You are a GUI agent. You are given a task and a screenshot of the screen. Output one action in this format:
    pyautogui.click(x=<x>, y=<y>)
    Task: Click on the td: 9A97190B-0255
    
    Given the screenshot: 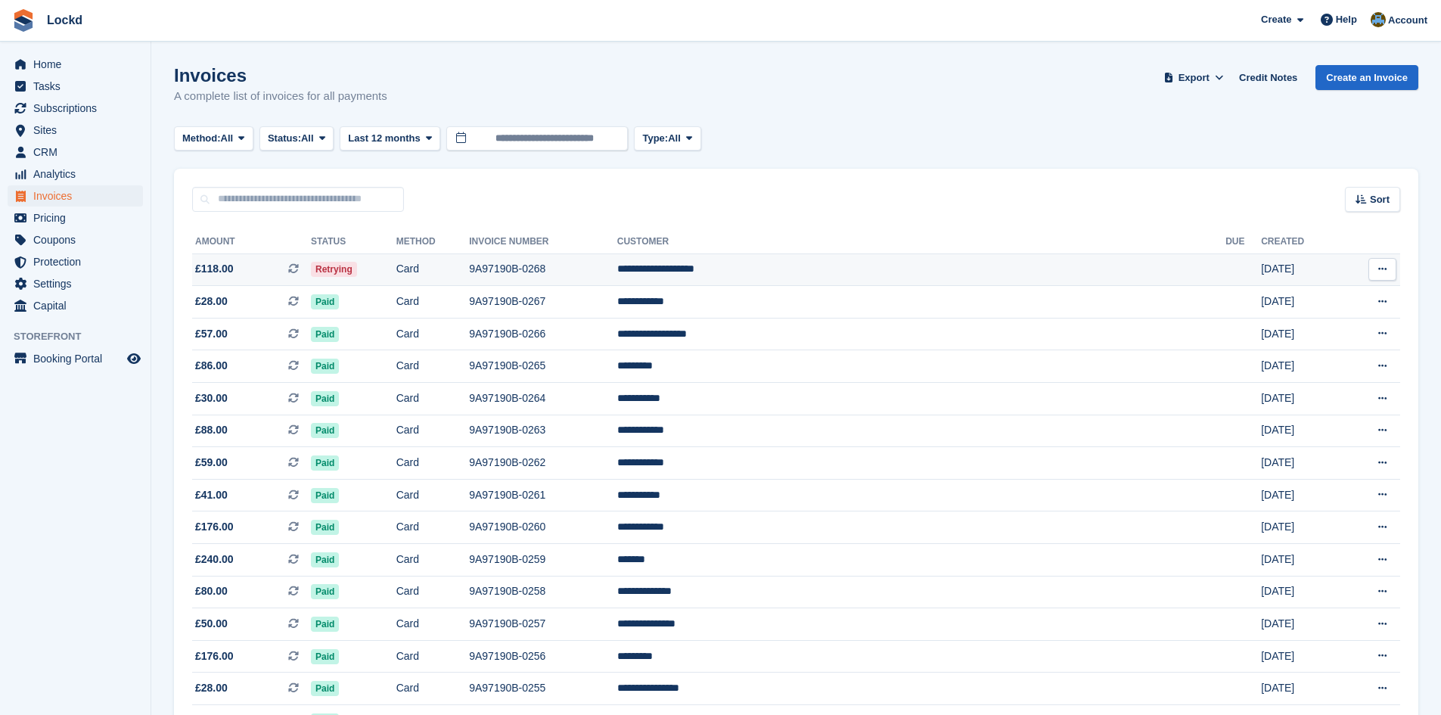 What is the action you would take?
    pyautogui.click(x=543, y=688)
    